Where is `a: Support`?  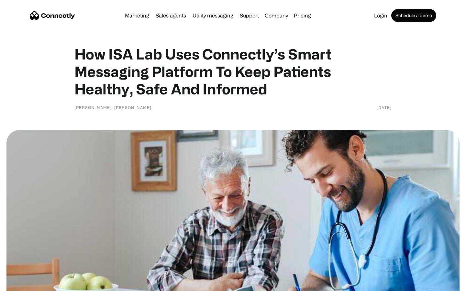 a: Support is located at coordinates (249, 16).